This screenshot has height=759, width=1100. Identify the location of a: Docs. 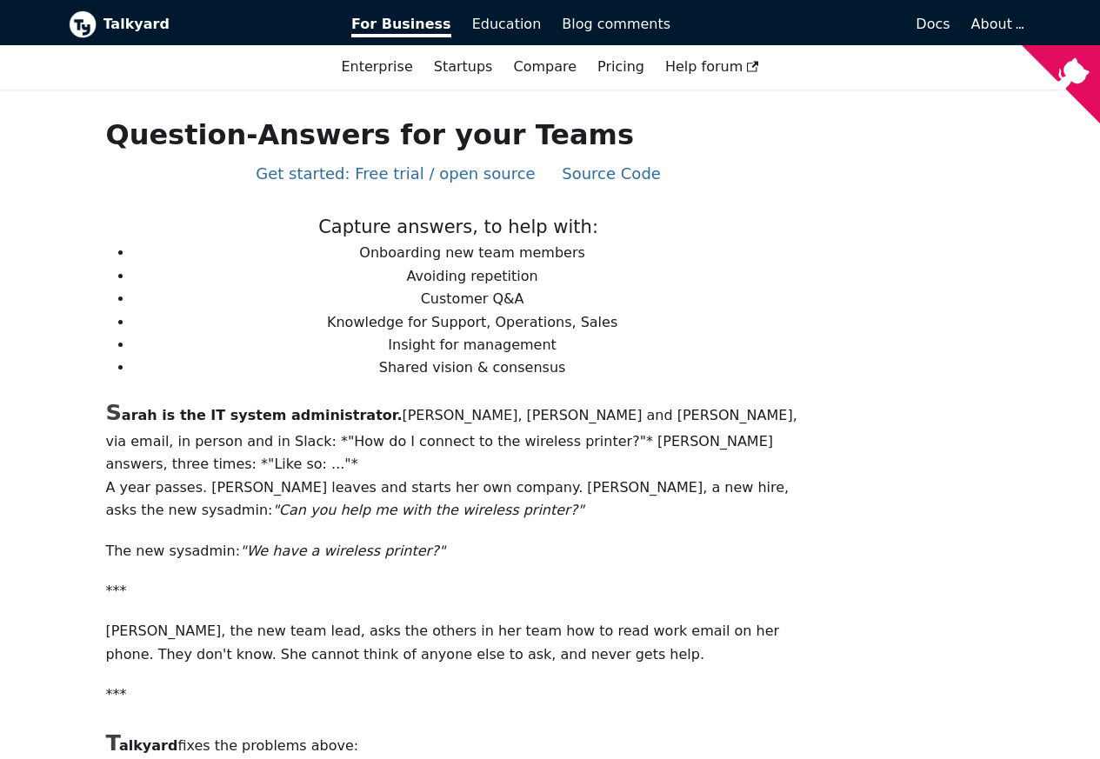
(821, 24).